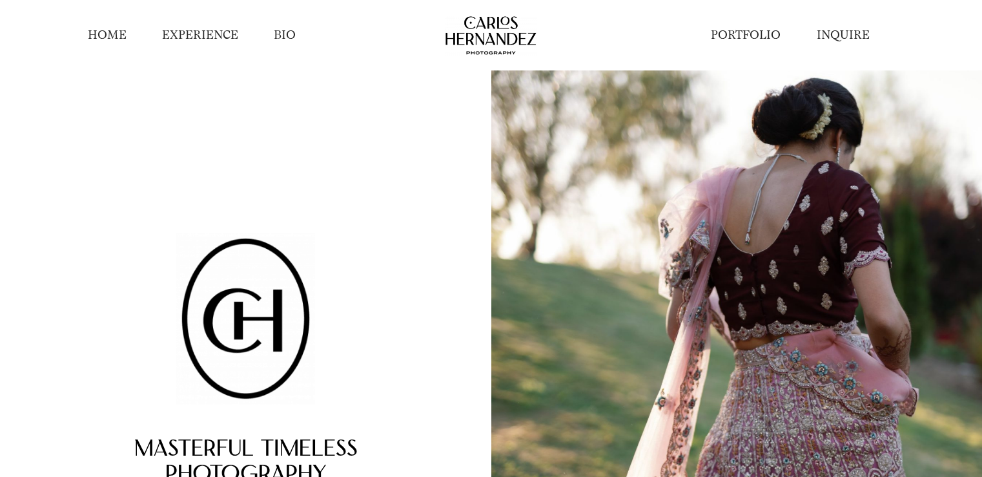 The width and height of the screenshot is (982, 477). What do you see at coordinates (107, 35) in the screenshot?
I see `a: HOME` at bounding box center [107, 35].